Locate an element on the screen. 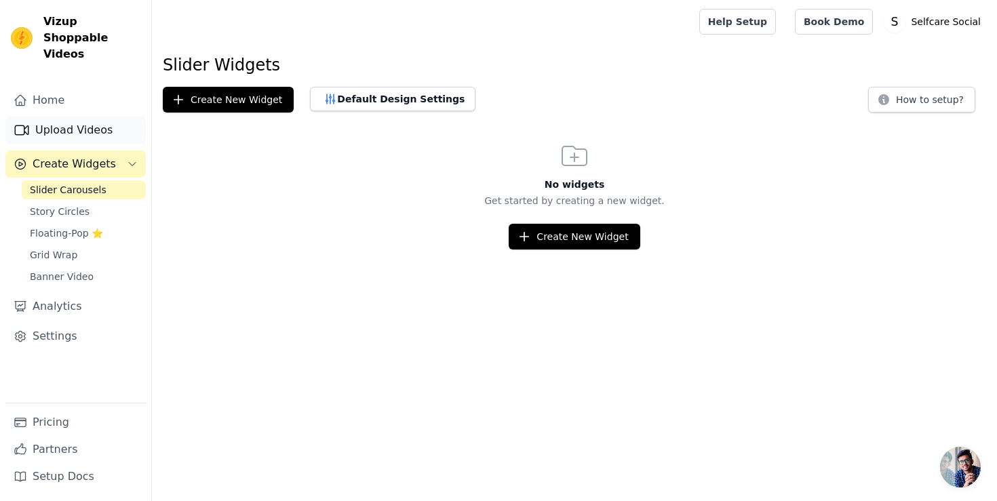 This screenshot has width=997, height=501. a: Settings is located at coordinates (75, 336).